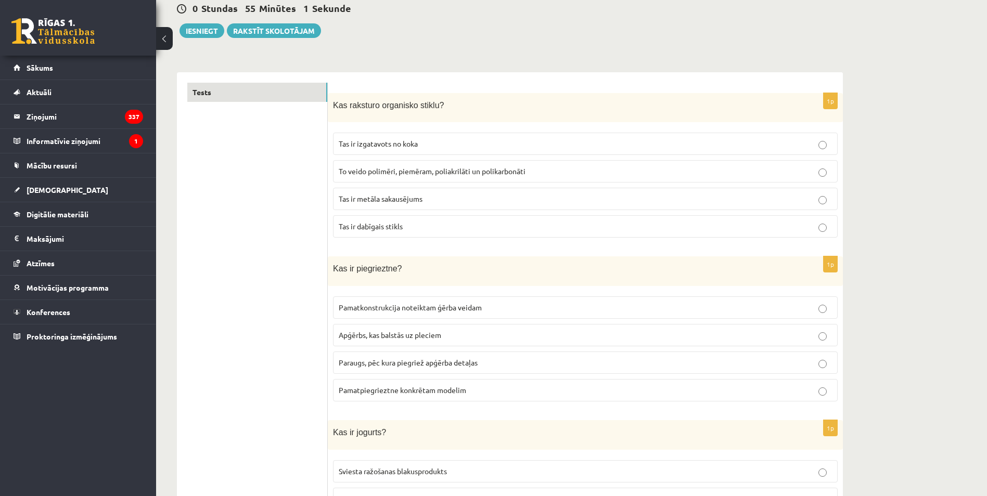 This screenshot has height=496, width=987. What do you see at coordinates (823, 228) in the screenshot?
I see `input: Tas ir dabīgais stikls` at bounding box center [823, 228].